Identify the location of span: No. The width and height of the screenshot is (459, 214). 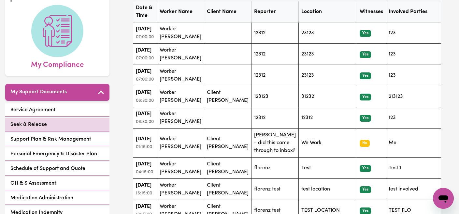
(365, 143).